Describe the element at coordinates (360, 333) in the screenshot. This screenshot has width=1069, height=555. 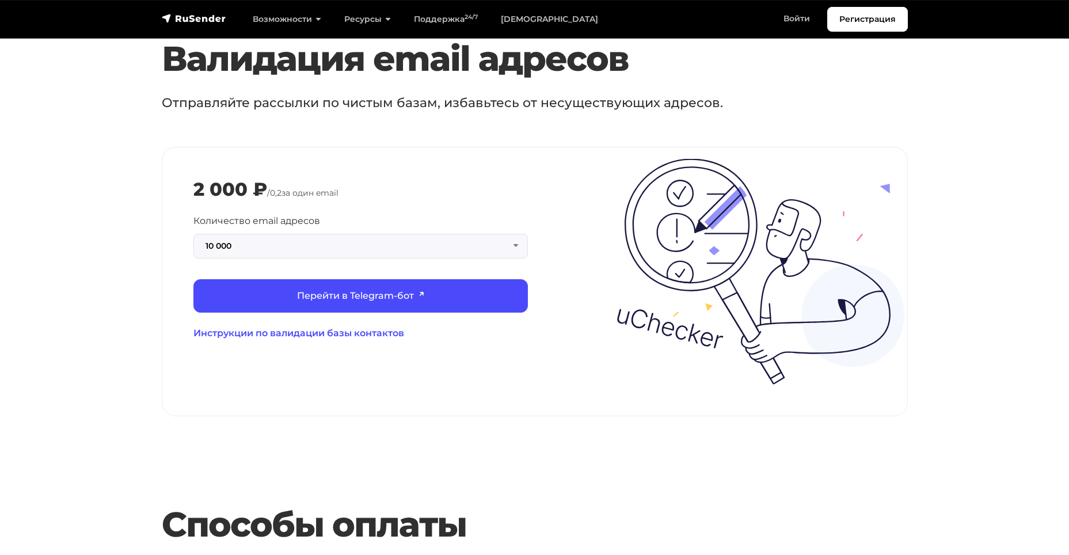
I see `a: Инструкции по валидации базы контактов` at that location.